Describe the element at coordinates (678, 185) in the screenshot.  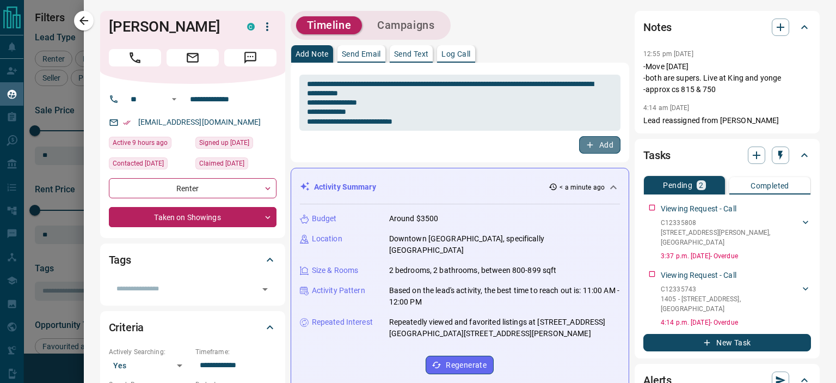
I see `p: Pending` at that location.